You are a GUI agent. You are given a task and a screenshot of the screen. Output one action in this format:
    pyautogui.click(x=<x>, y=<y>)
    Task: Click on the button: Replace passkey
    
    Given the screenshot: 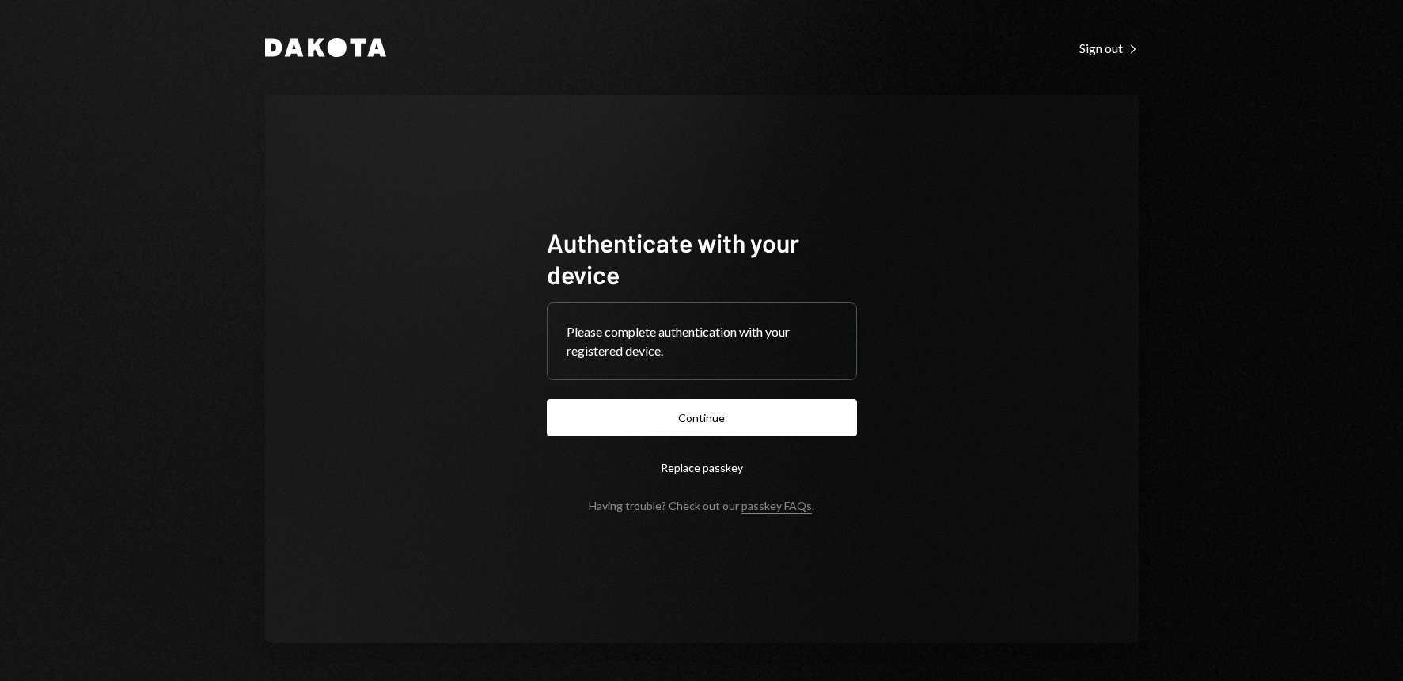 What is the action you would take?
    pyautogui.click(x=702, y=467)
    